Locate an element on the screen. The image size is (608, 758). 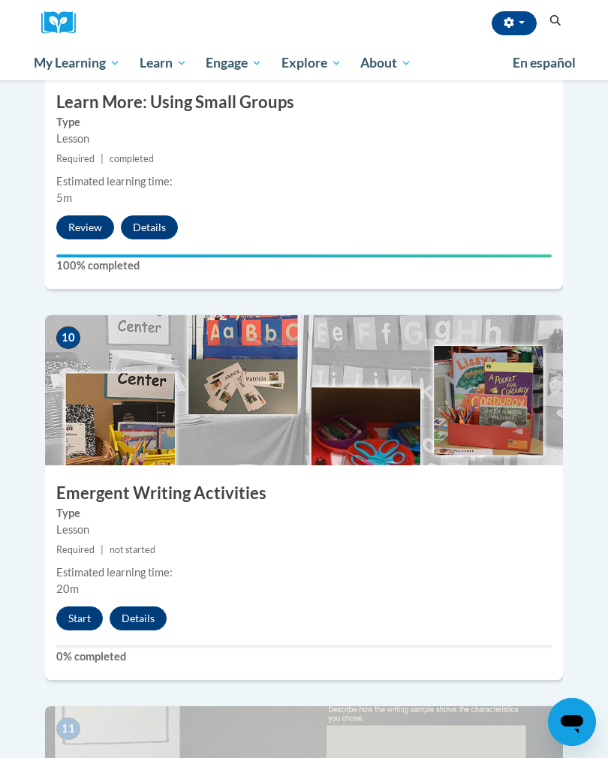
a: Cox Campus is located at coordinates (64, 23).